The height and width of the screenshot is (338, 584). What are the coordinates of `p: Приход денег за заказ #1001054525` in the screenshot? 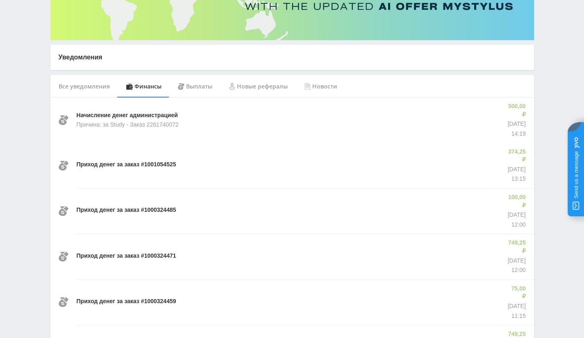 It's located at (126, 165).